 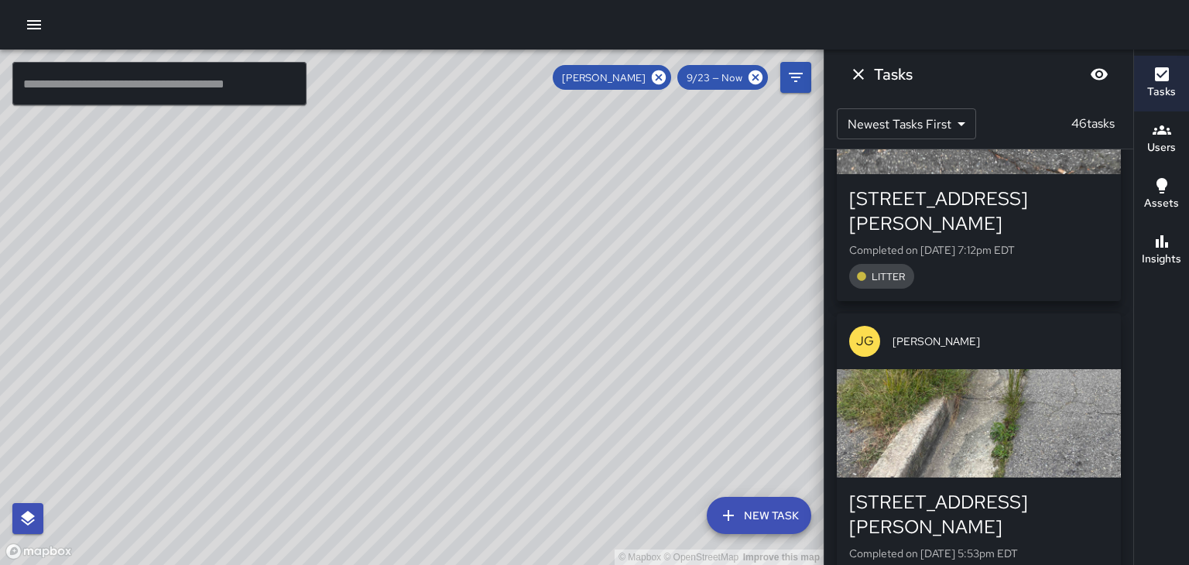 What do you see at coordinates (714, 77) in the screenshot?
I see `span: 9/23 — Now` at bounding box center [714, 77].